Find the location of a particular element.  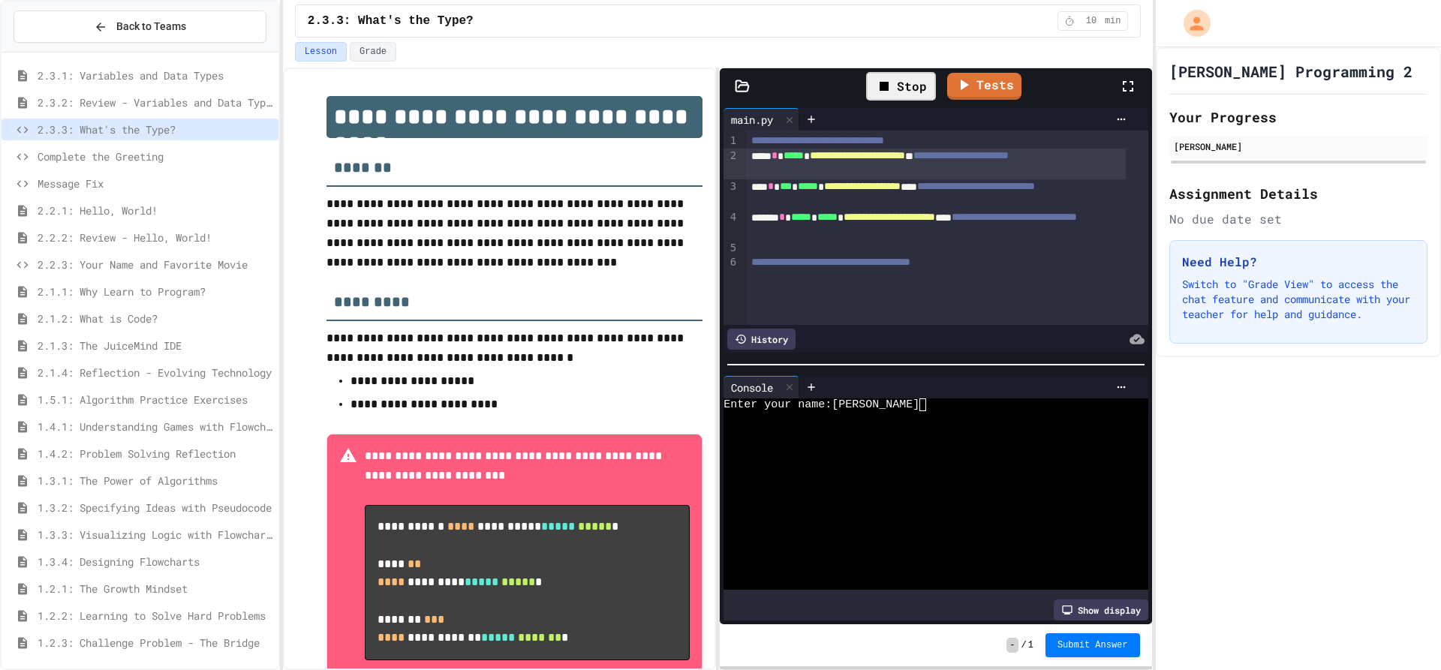

p: Switch to "Grade View" to access the chat feature and communicate with your teacher for help and ... is located at coordinates (1299, 300).